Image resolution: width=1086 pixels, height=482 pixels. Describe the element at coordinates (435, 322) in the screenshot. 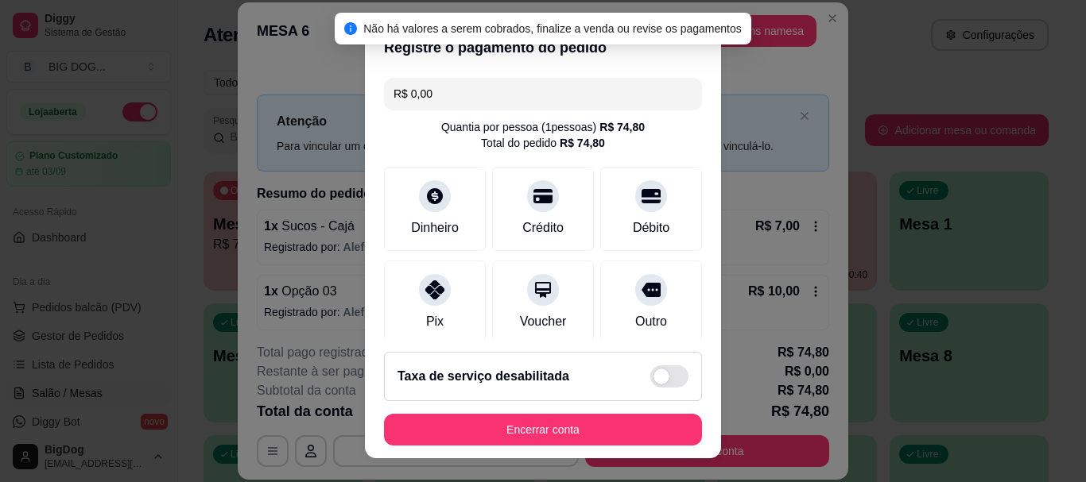

I see `div: Pix` at that location.